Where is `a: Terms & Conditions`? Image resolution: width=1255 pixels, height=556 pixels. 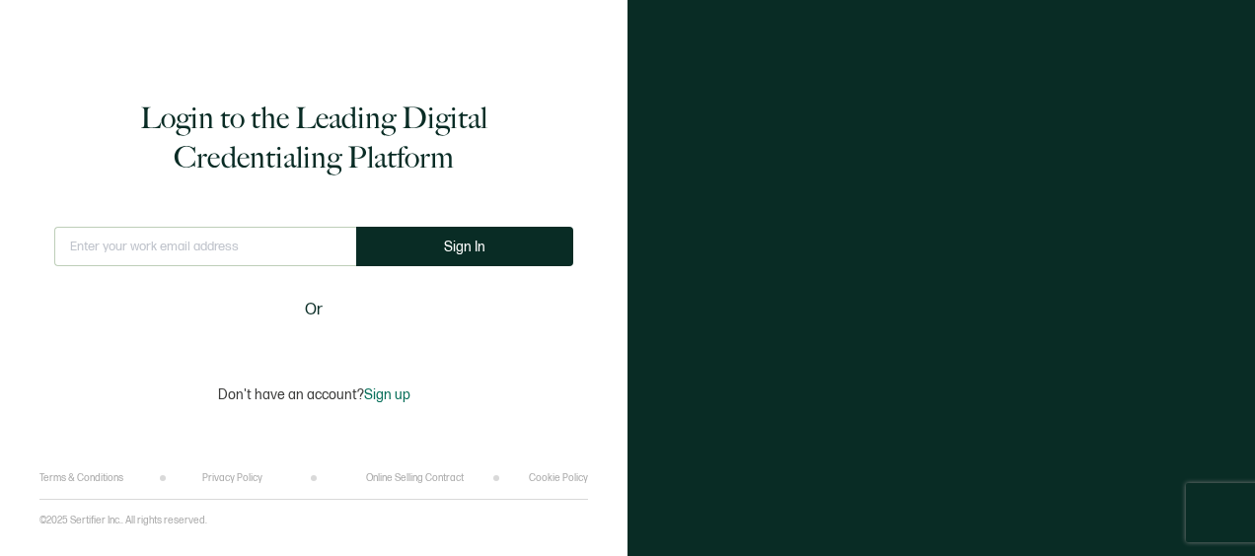 a: Terms & Conditions is located at coordinates (81, 478).